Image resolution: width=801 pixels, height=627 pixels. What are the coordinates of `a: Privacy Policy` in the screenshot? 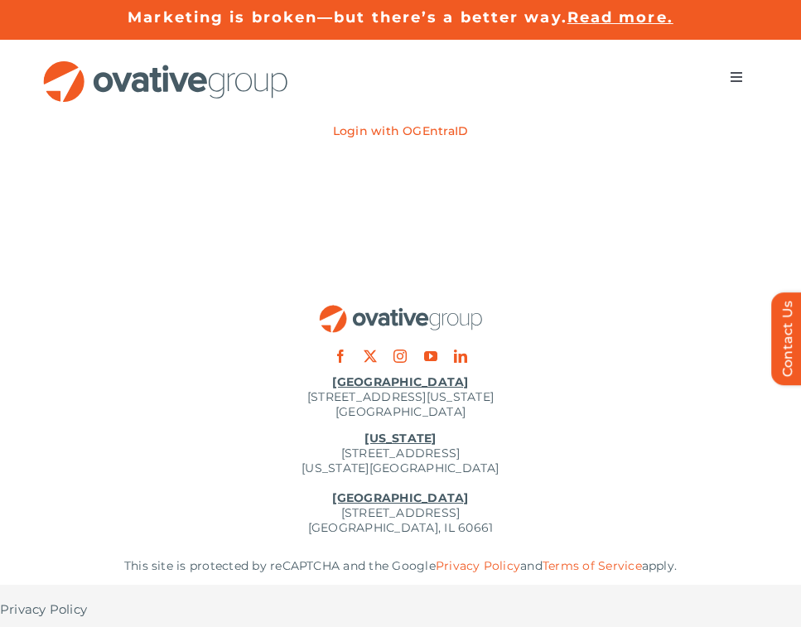 It's located at (478, 566).